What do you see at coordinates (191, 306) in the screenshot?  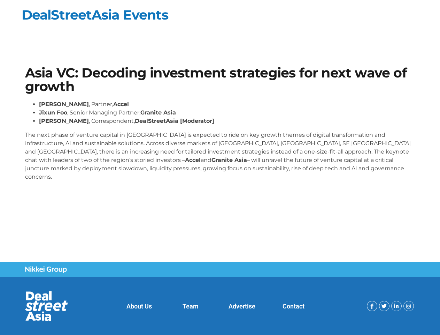 I see `a: Team` at bounding box center [191, 306].